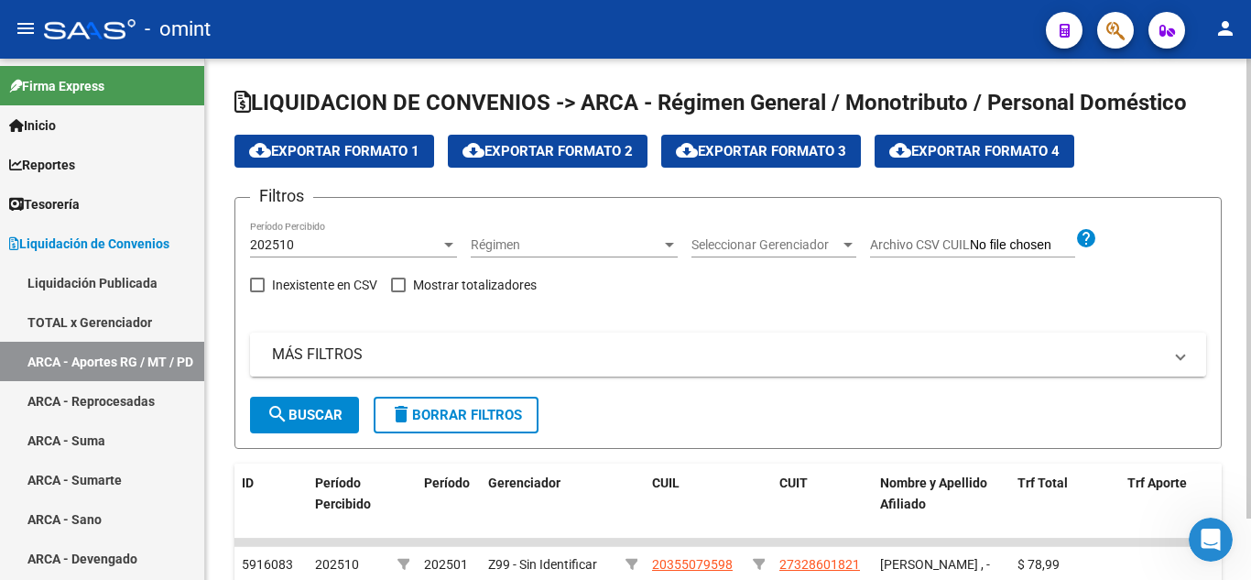 The height and width of the screenshot is (580, 1251). Describe the element at coordinates (449, 504) in the screenshot. I see `datatable-header-cell: Período` at that location.